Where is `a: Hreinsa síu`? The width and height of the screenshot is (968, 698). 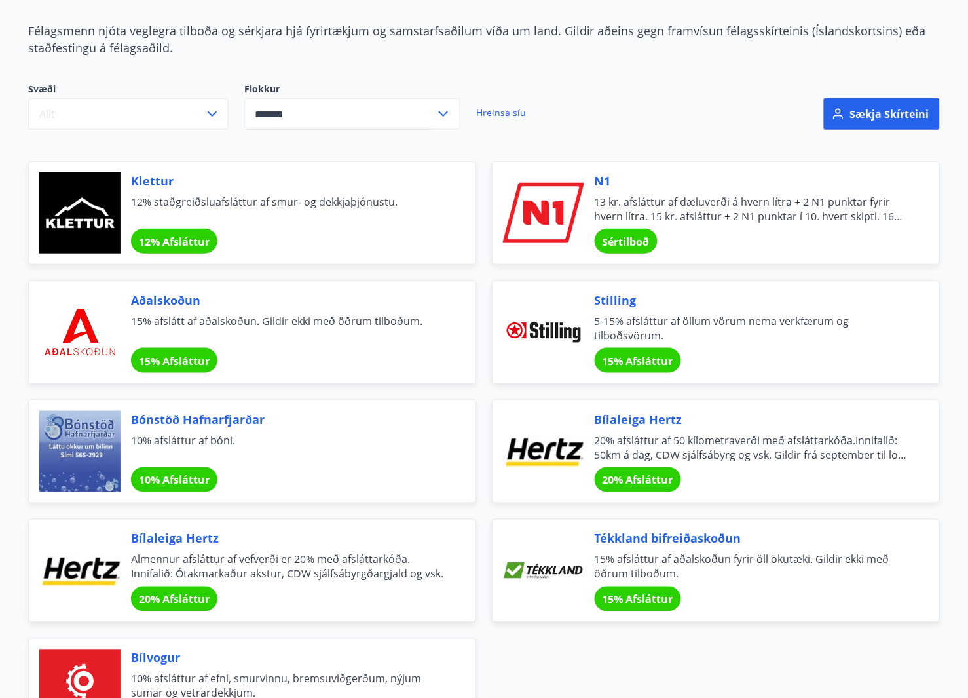
a: Hreinsa síu is located at coordinates (501, 113).